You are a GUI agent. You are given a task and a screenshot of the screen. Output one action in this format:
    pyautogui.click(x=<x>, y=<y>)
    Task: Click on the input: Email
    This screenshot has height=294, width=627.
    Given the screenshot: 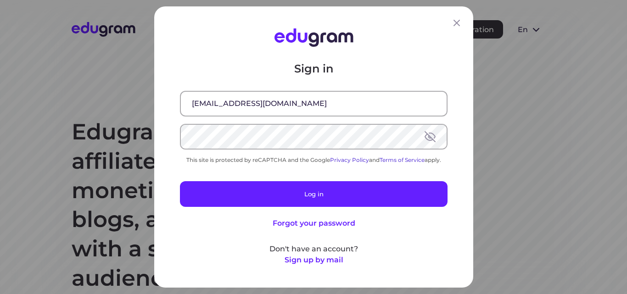 What is the action you would take?
    pyautogui.click(x=313, y=104)
    